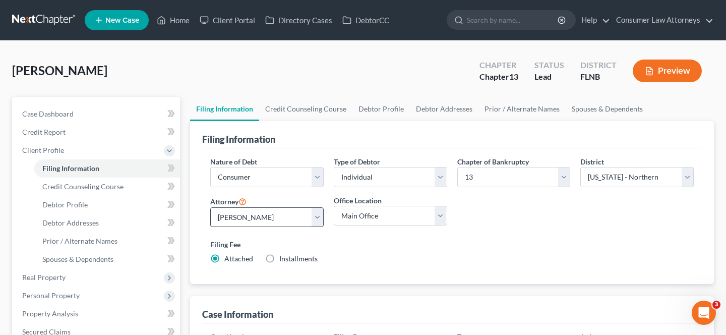 The image size is (726, 335). I want to click on span: 3, so click(716, 304).